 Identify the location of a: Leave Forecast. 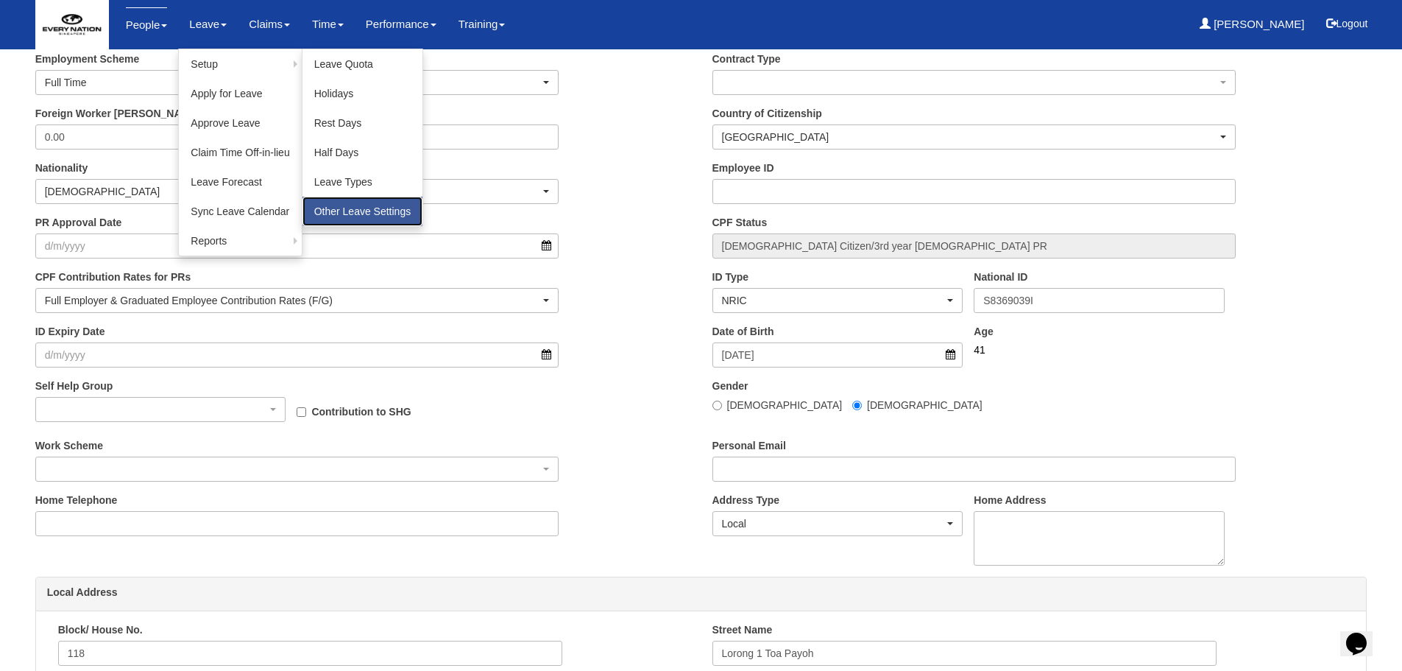
(240, 182).